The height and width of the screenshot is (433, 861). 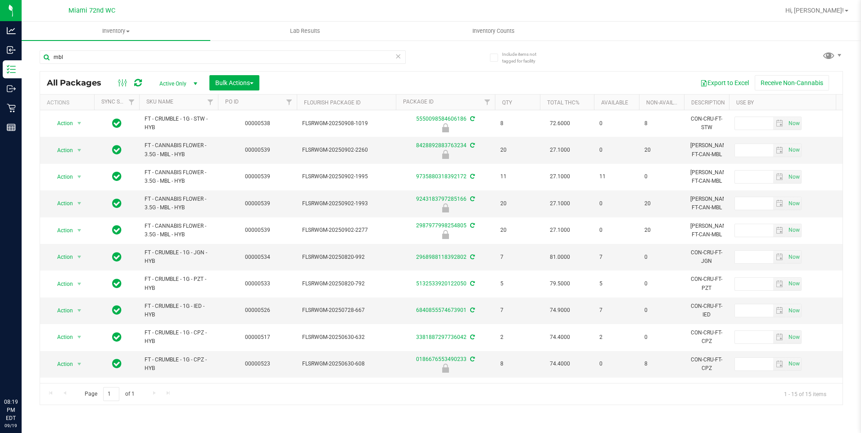 I want to click on a: Filter, so click(x=131, y=102).